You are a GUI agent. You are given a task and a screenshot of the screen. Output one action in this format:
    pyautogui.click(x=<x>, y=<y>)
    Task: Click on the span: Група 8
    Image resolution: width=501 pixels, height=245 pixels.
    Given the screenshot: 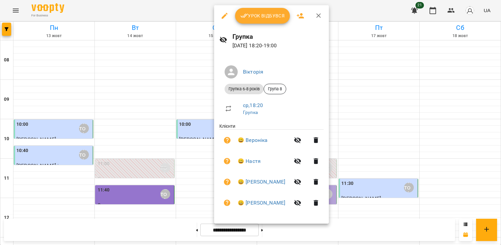 What is the action you would take?
    pyautogui.click(x=275, y=89)
    